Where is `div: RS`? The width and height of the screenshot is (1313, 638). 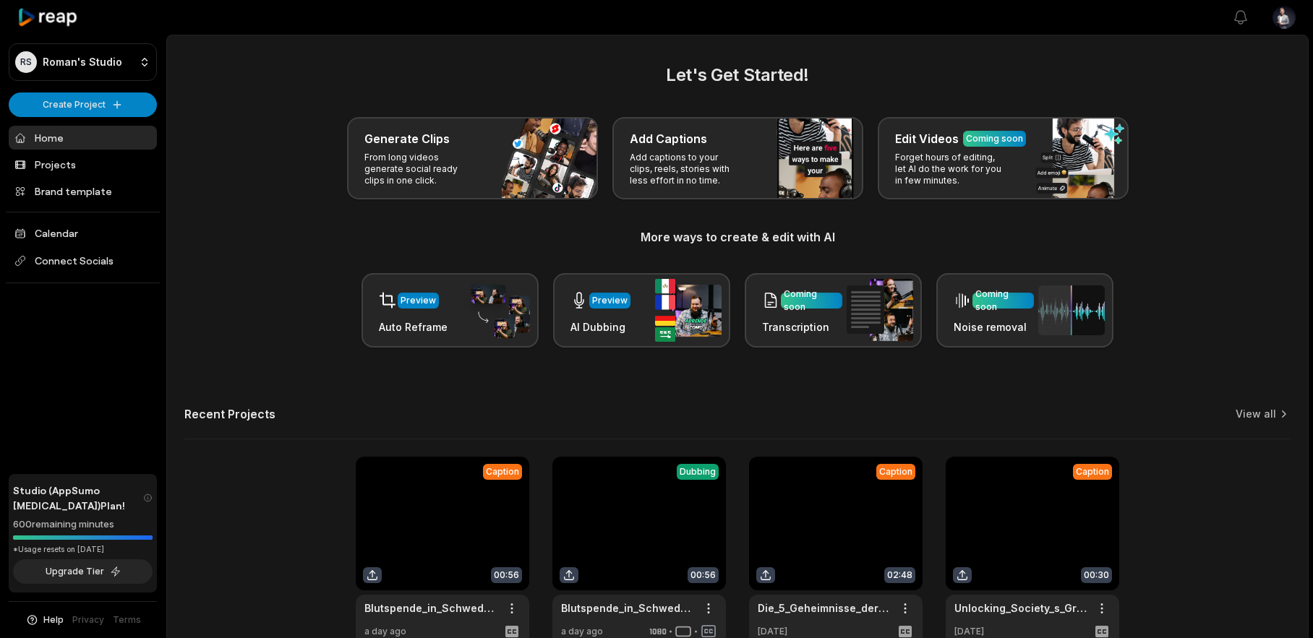
div: RS is located at coordinates (26, 62).